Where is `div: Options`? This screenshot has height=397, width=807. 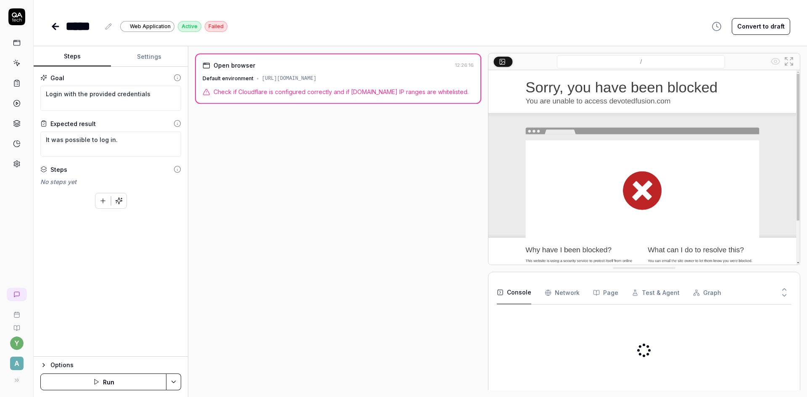
div: Options is located at coordinates (116, 365).